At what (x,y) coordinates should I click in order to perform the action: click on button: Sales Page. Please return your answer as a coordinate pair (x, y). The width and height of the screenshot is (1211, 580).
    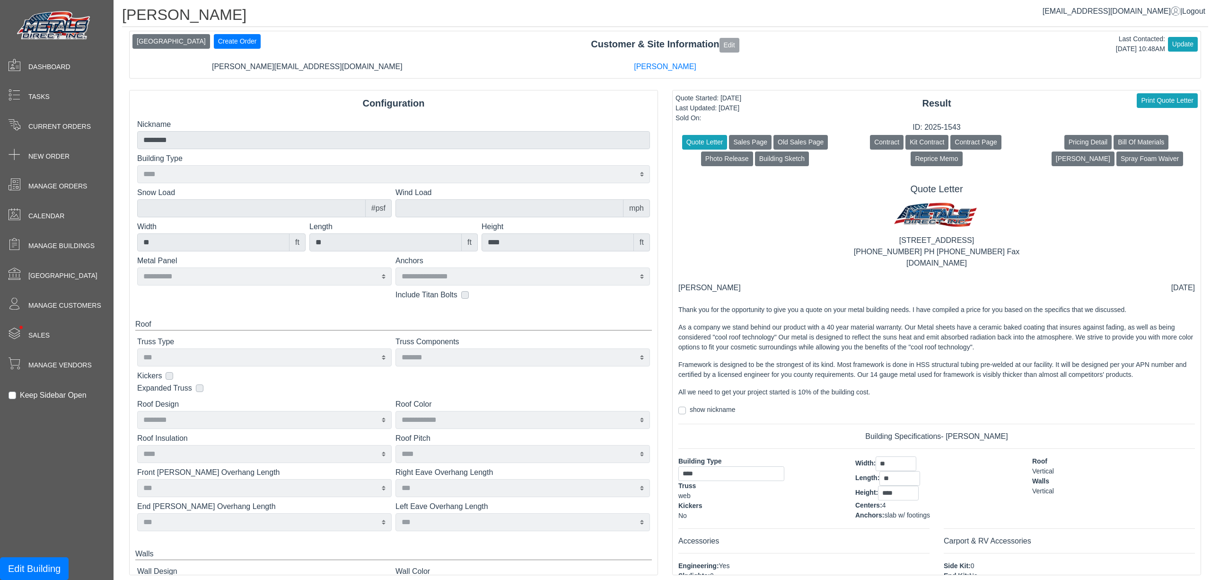
    Looking at the image, I should click on (751, 142).